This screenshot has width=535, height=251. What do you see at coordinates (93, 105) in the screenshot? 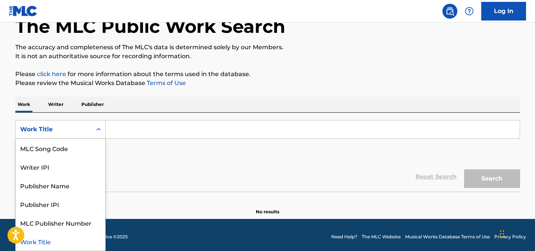
I see `p: Publisher` at bounding box center [93, 105].